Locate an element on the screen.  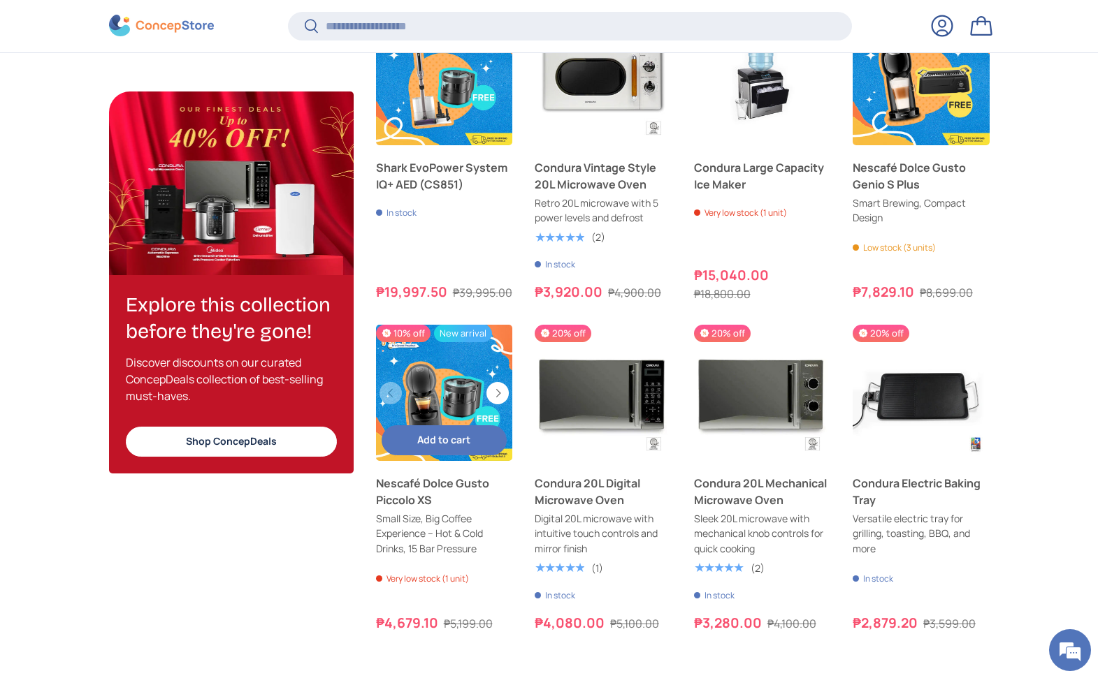
span: Add to cart is located at coordinates (444, 439).